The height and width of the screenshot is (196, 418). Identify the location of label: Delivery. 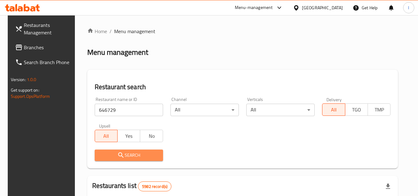
(334, 99).